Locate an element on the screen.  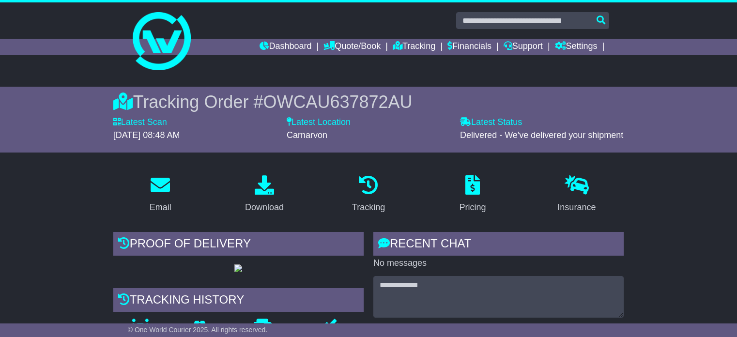
div: Email is located at coordinates (160, 207).